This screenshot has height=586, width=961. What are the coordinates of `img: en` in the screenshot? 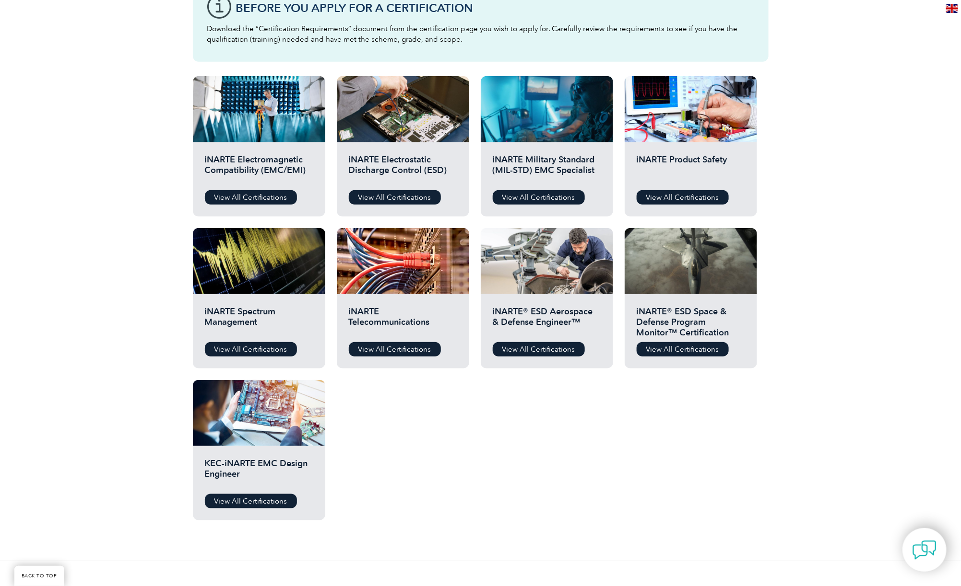 It's located at (951, 8).